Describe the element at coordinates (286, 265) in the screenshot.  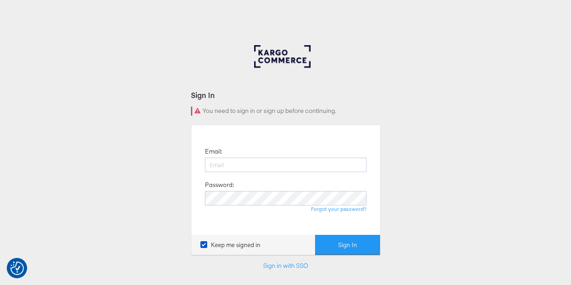
I see `a: Sign in with SSO` at that location.